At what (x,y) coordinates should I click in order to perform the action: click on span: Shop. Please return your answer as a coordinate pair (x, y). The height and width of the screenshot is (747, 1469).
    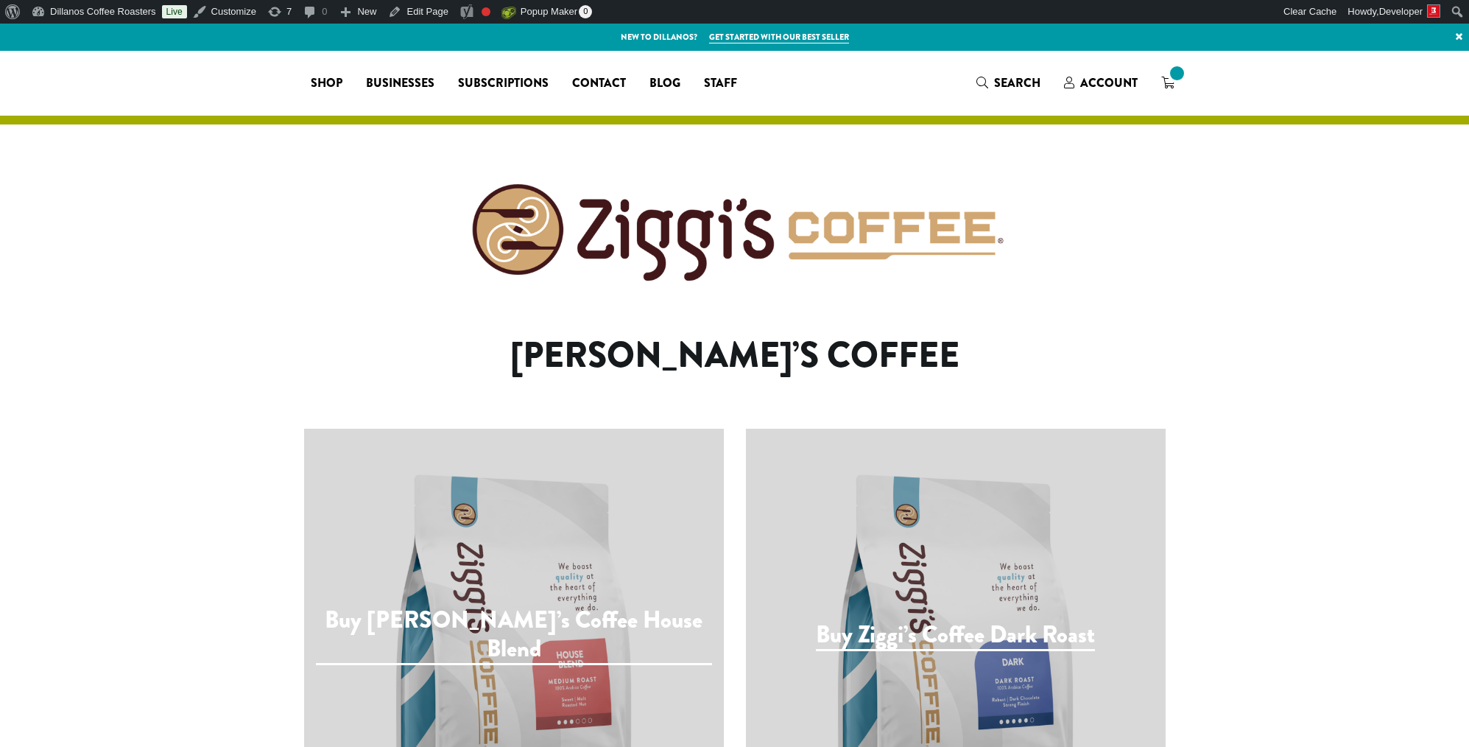
    Looking at the image, I should click on (326, 83).